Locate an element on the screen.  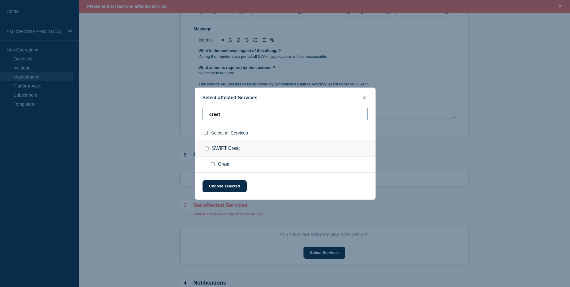
input: SWIFT Crest checkbox is located at coordinates (207, 148).